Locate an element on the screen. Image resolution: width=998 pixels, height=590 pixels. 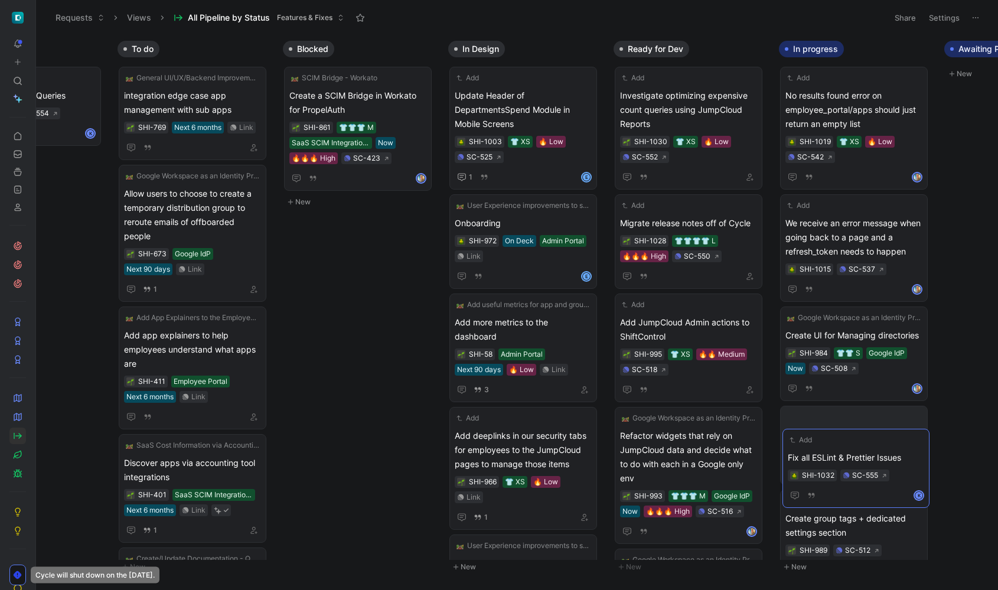
div: SHI-966 is located at coordinates (483, 482).